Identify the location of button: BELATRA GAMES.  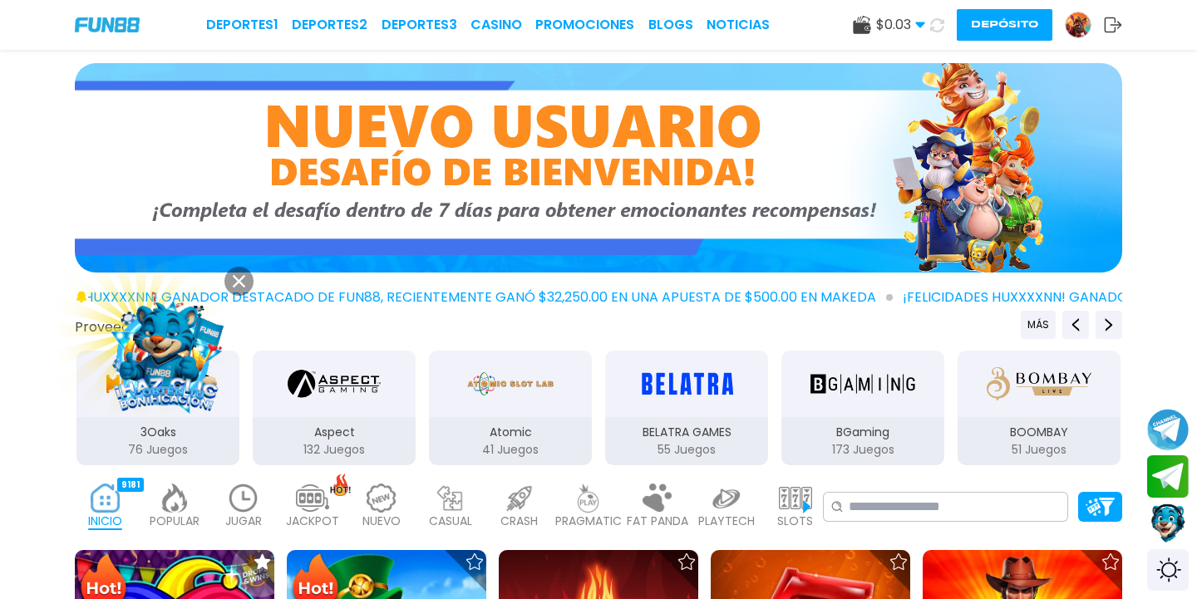
(687, 408).